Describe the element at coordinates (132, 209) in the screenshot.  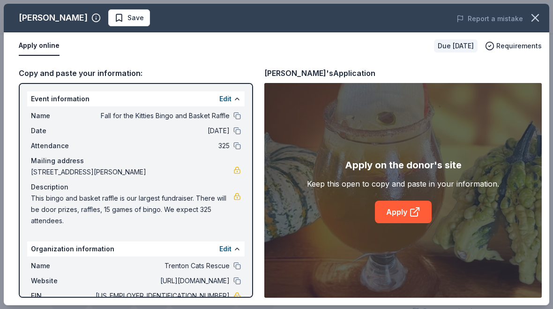
I see `span: This bingo and basket raffle is our largest fundraiser. There will be door prizes, raffles, 15 ga...` at that location.